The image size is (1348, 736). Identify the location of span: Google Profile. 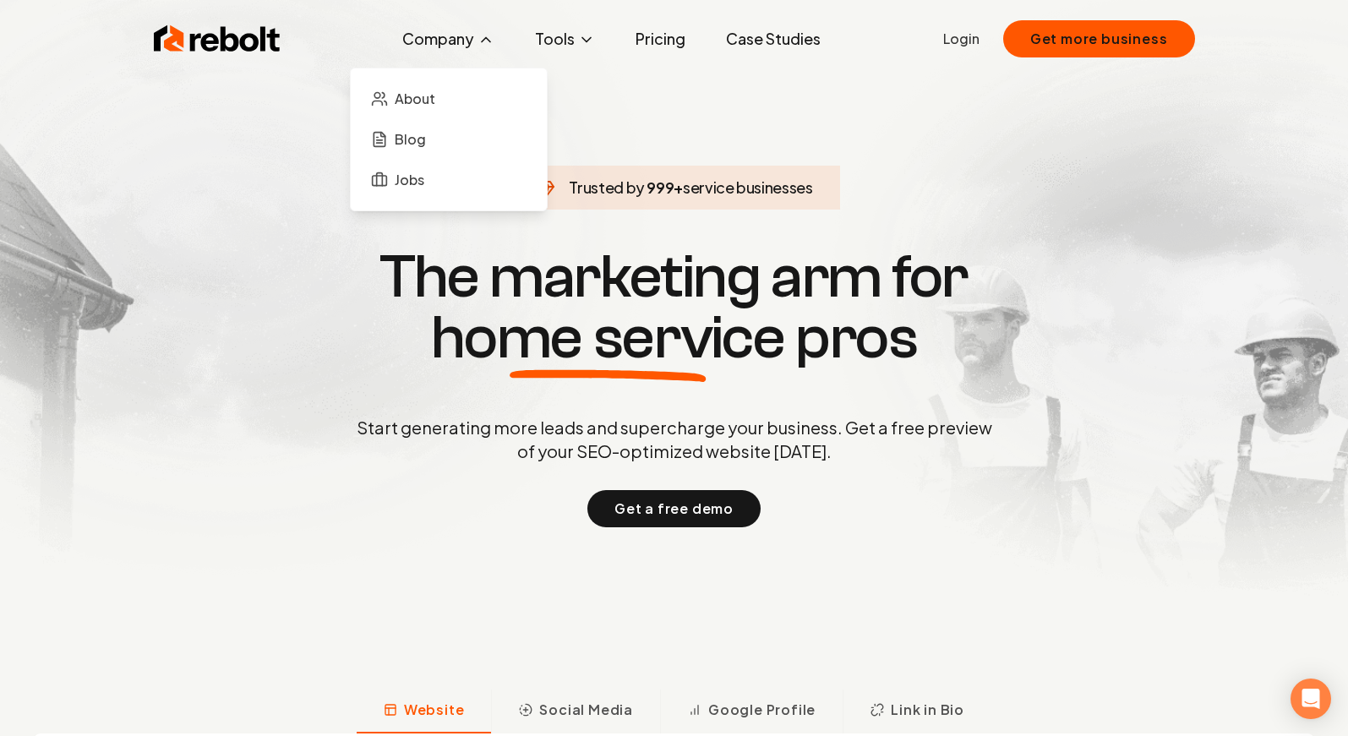
(762, 710).